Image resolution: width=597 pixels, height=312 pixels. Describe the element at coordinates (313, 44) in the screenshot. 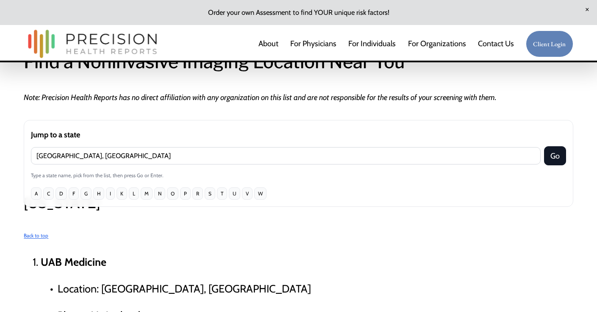

I see `a: For Physicians` at that location.